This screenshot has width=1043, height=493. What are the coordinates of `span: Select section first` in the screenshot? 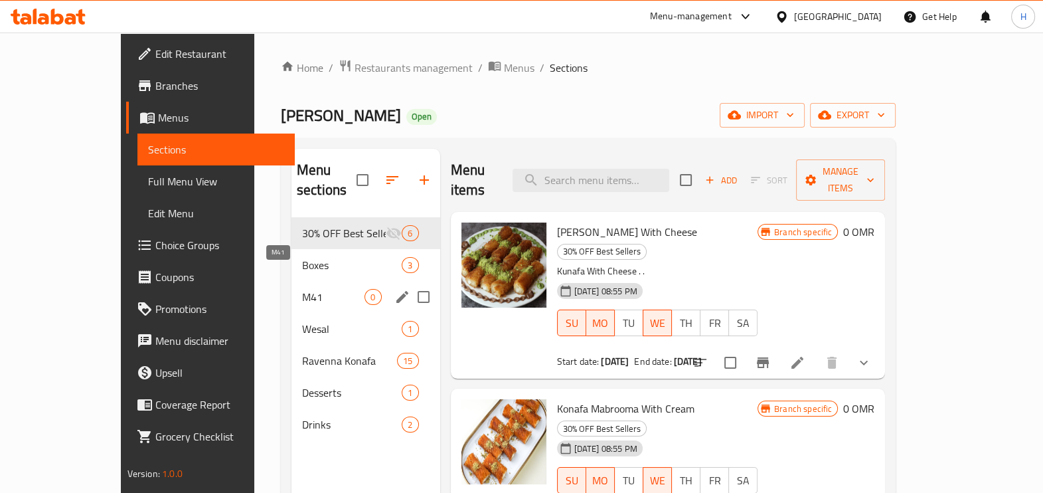 It's located at (769, 180).